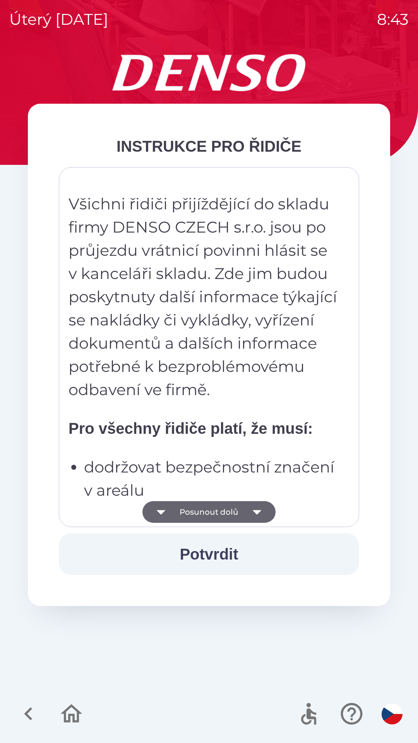 The height and width of the screenshot is (743, 418). What do you see at coordinates (209, 73) in the screenshot?
I see `img: Logo` at bounding box center [209, 73].